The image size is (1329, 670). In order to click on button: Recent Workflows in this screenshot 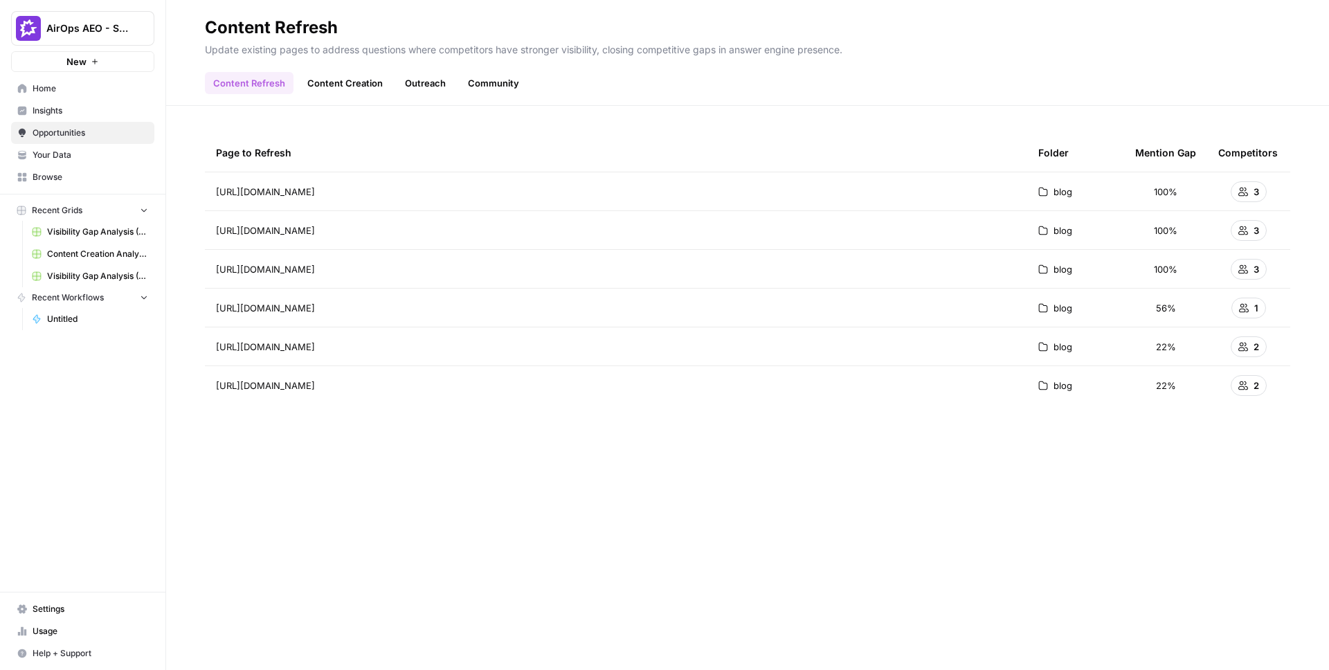, I will do `click(82, 298)`.